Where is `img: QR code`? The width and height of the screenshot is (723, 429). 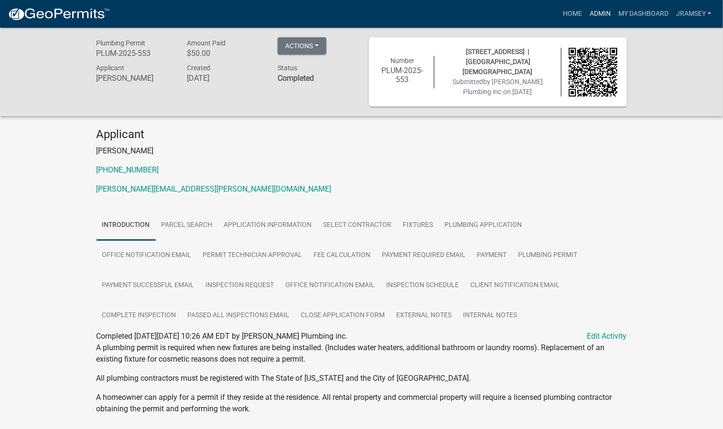 img: QR code is located at coordinates (593, 72).